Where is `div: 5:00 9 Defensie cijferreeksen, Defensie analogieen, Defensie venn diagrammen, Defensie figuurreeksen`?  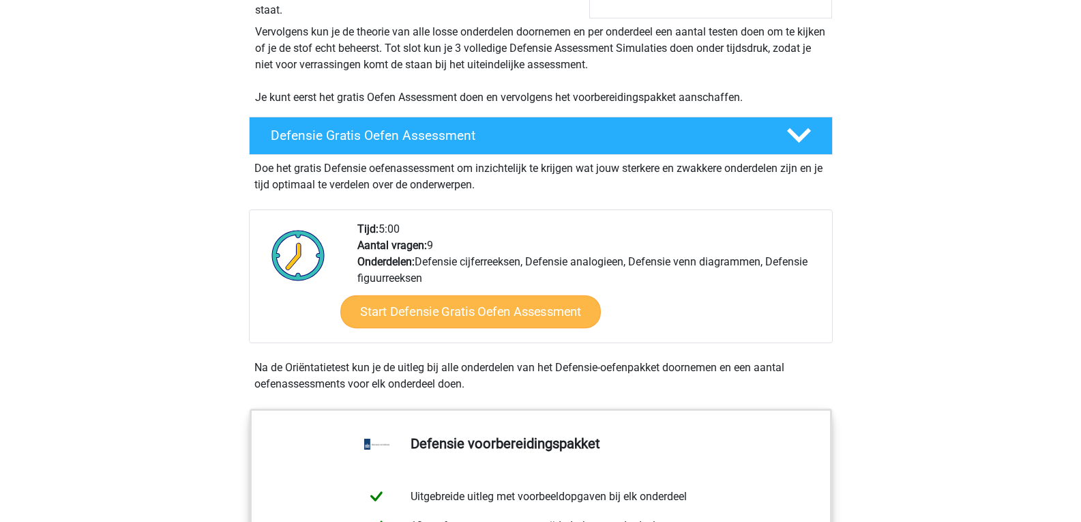
div: 5:00 9 Defensie cijferreeksen, Defensie analogieen, Defensie venn diagrammen, Defensie figuurreeksen is located at coordinates (589, 282).